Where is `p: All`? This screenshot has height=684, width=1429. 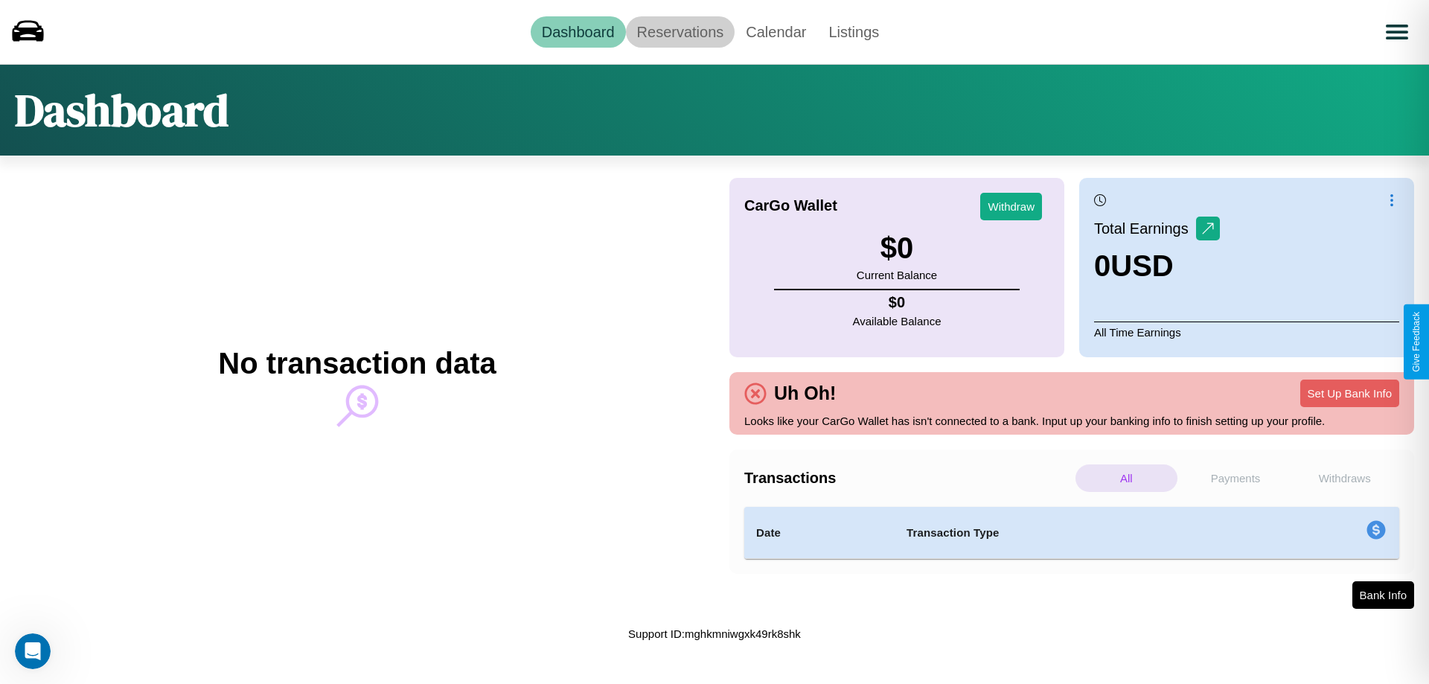
p: All is located at coordinates (1126, 478).